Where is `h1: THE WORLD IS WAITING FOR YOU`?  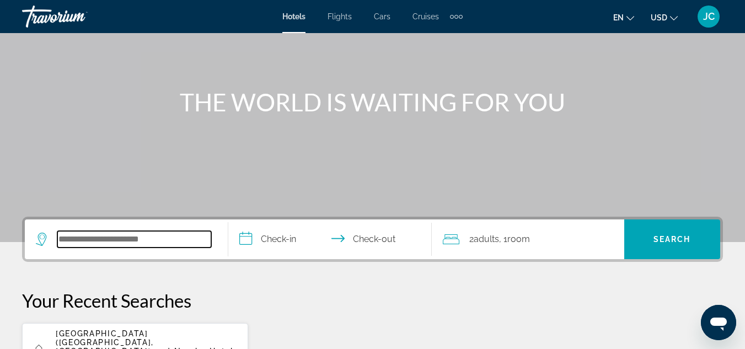
h1: THE WORLD IS WAITING FOR YOU is located at coordinates (373, 102).